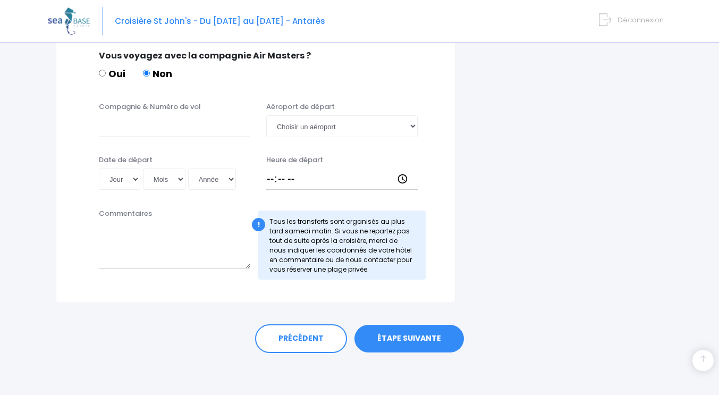  I want to click on span: Vous voyagez avec la compagnie Air Masters ?, so click(205, 55).